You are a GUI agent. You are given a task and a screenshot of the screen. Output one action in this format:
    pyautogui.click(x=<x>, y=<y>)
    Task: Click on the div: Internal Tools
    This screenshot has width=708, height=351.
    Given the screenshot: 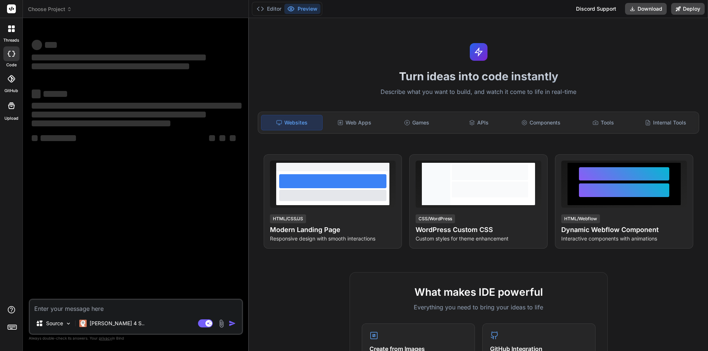 What is the action you would take?
    pyautogui.click(x=665, y=123)
    